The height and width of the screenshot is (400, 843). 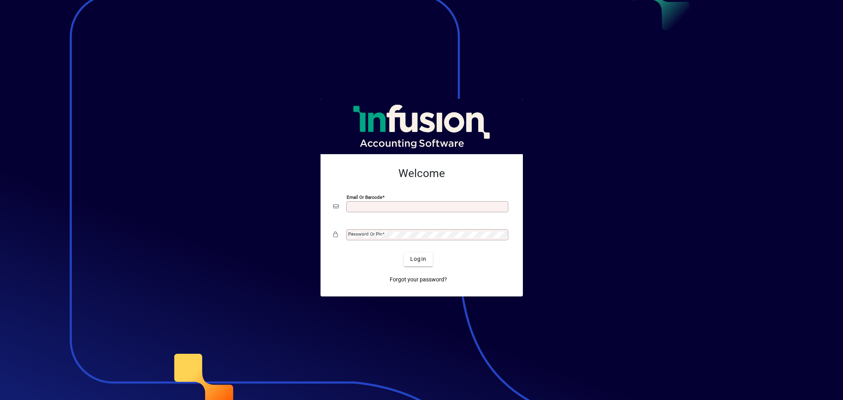 What do you see at coordinates (418, 279) in the screenshot?
I see `span: Forgot your password?` at bounding box center [418, 279].